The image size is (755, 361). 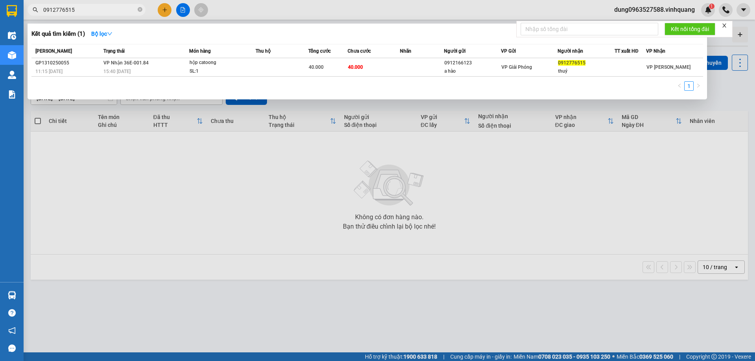 I want to click on span: Món hàng, so click(x=200, y=51).